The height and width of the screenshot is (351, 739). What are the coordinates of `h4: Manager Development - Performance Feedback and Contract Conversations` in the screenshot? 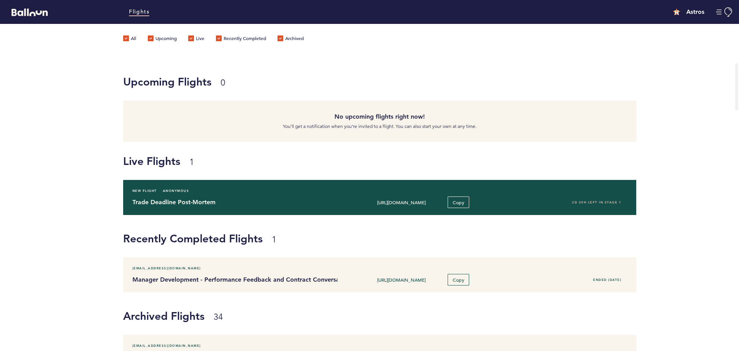 It's located at (232, 280).